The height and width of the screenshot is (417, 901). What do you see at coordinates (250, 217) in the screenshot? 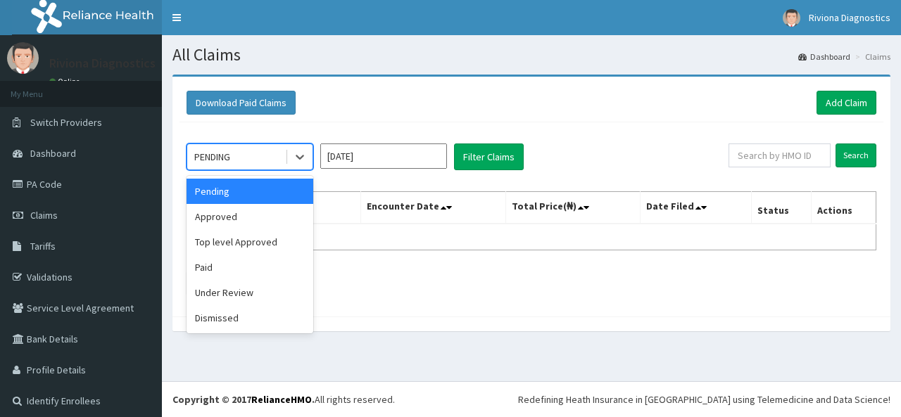
I see `div: Approved` at bounding box center [250, 217].